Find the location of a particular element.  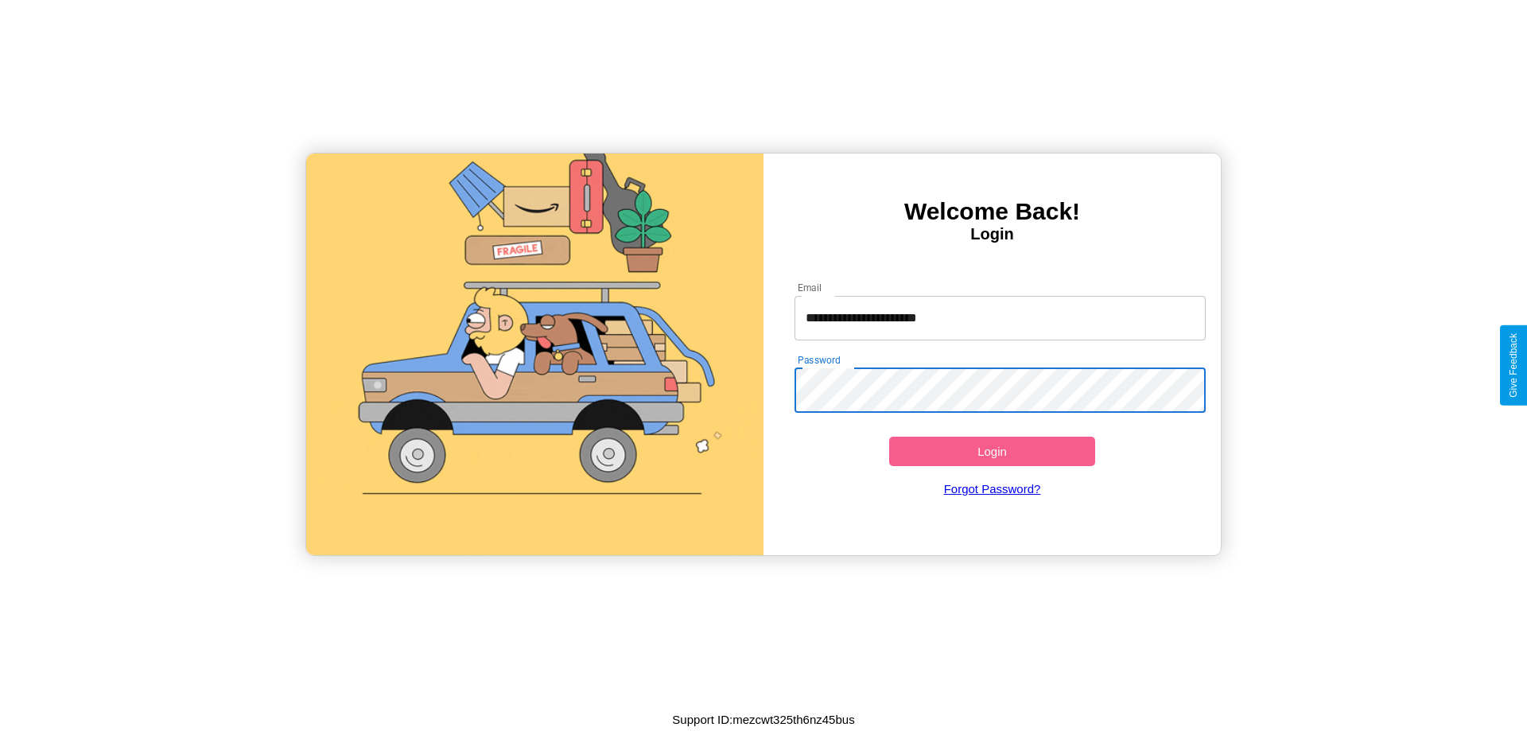

a: Forgot Password? is located at coordinates (993, 488).